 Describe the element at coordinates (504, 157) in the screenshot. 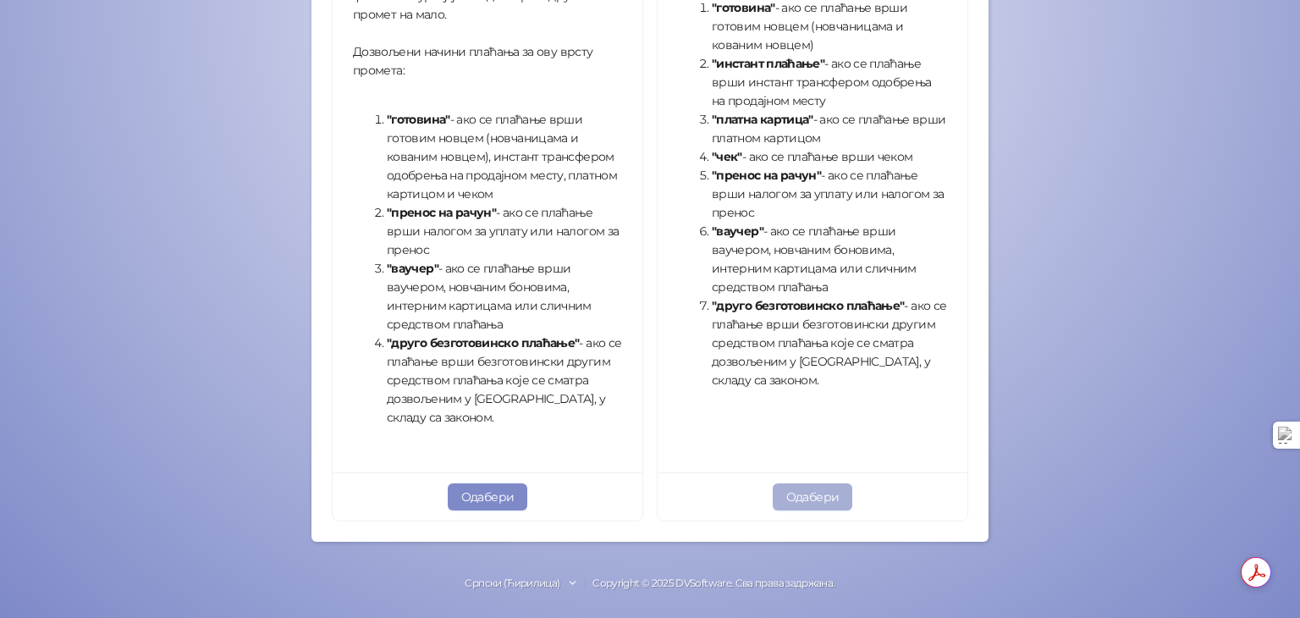

I see `li: - ако се плаћање врши готовим новцем (новчаницама и кованим новцем), инстант трансфером одобрења ...` at that location.